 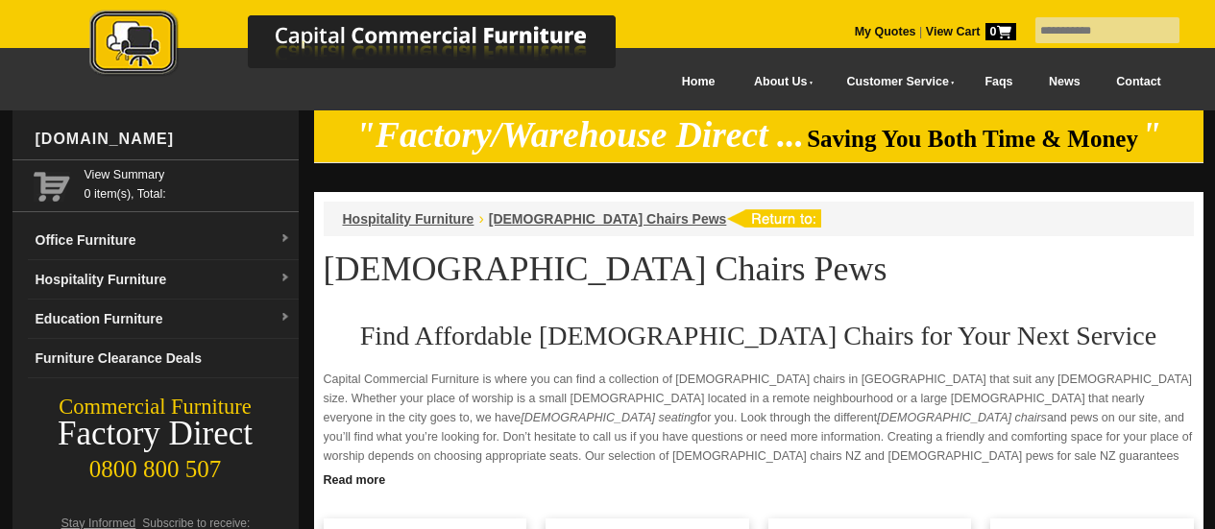 What do you see at coordinates (968, 32) in the screenshot?
I see `a: View Cart0` at bounding box center [968, 32].